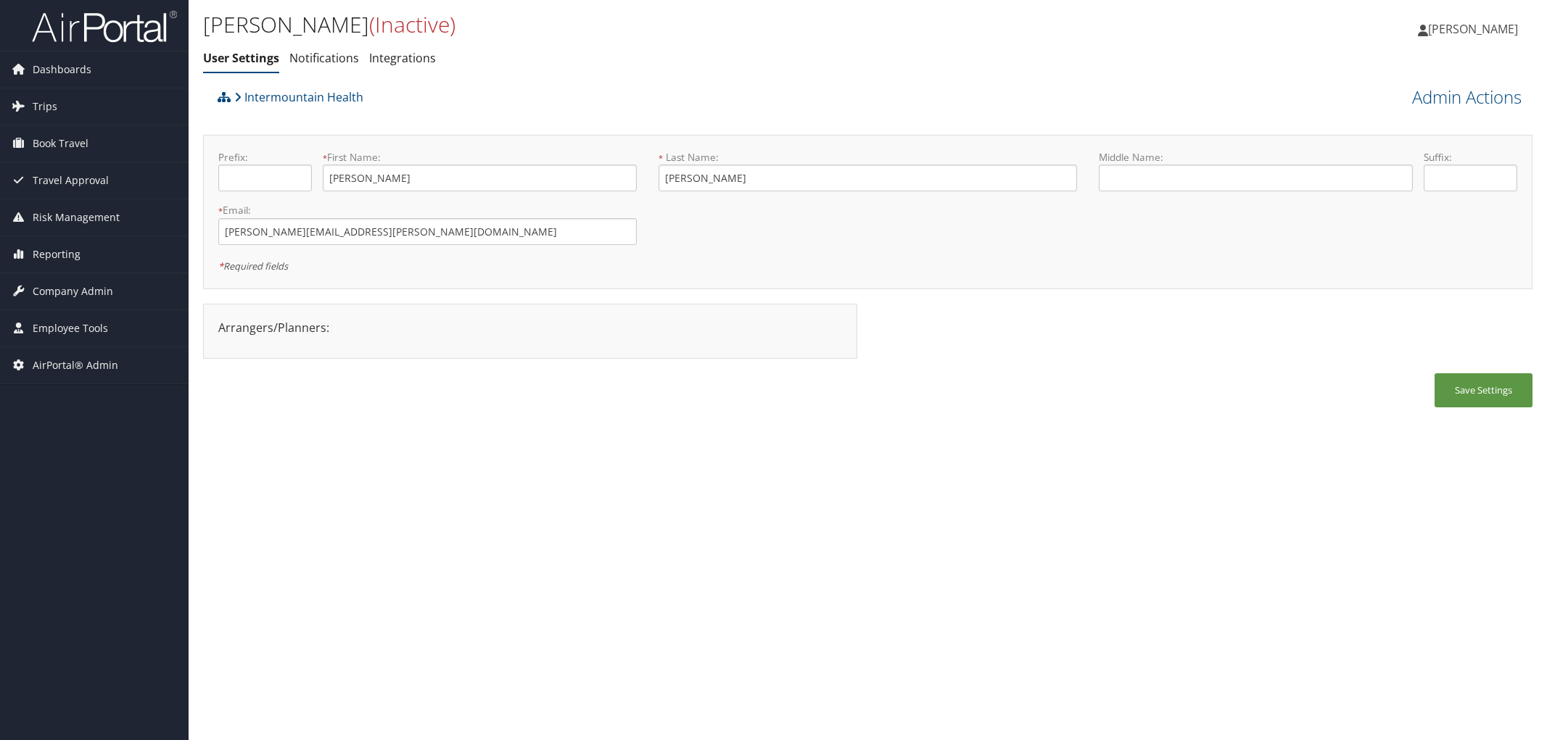 This screenshot has height=740, width=1547. I want to click on span: Trips, so click(45, 107).